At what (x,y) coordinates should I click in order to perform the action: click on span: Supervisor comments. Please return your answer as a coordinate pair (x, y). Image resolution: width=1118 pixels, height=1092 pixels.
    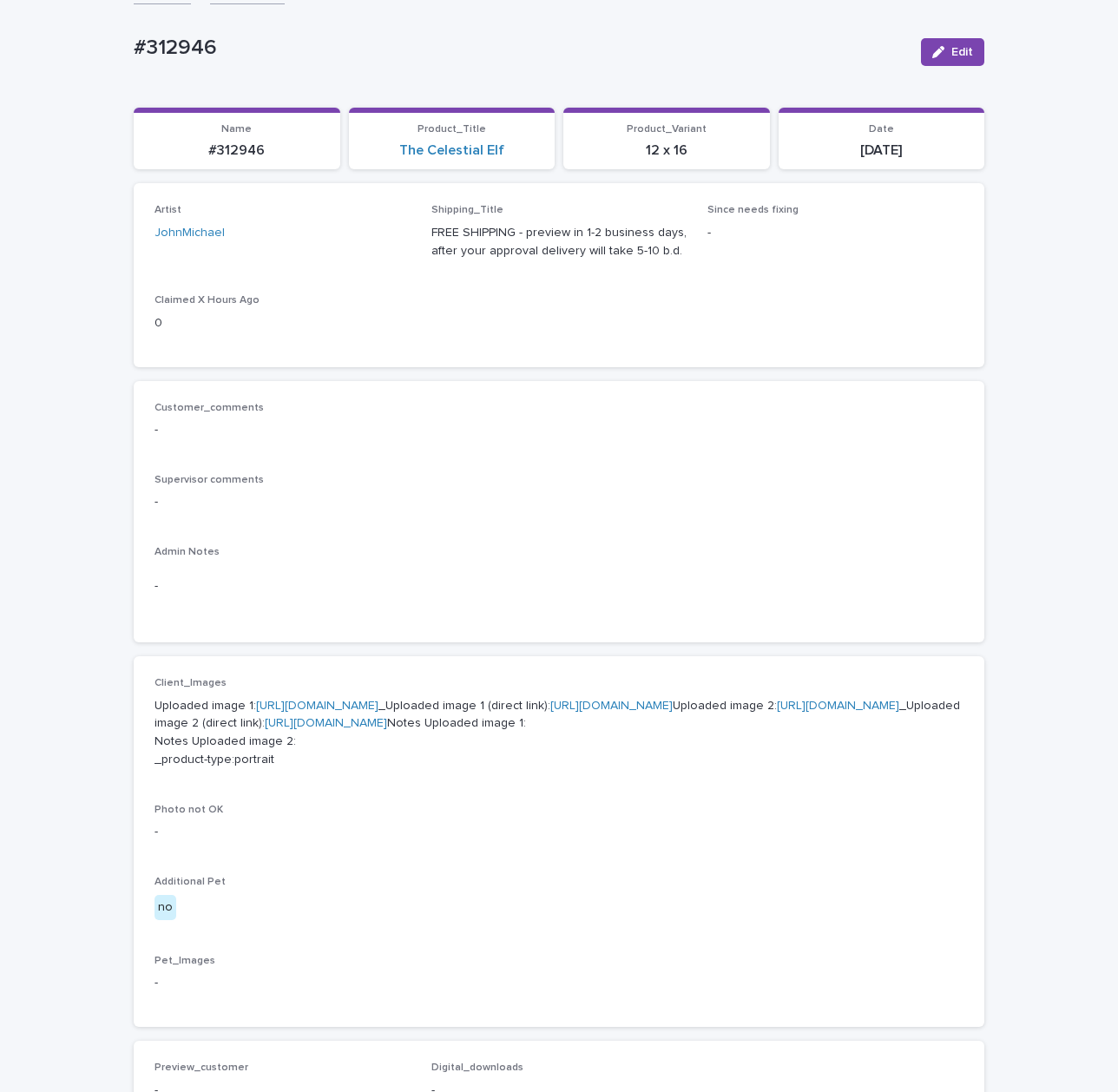
    Looking at the image, I should click on (209, 480).